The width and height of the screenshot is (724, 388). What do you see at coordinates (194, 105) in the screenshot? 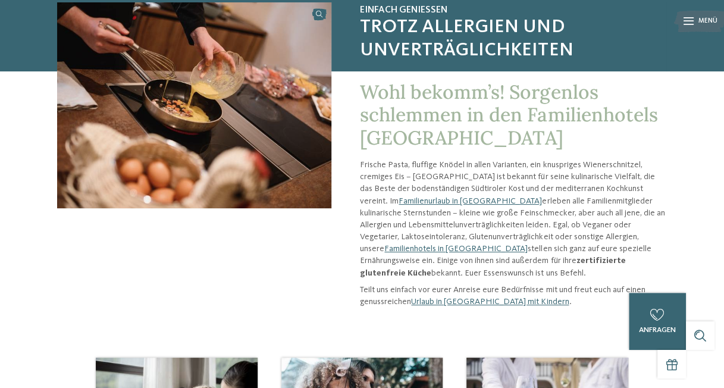
I see `a: Glutenfreies Hotel in Südtirol` at bounding box center [194, 105].